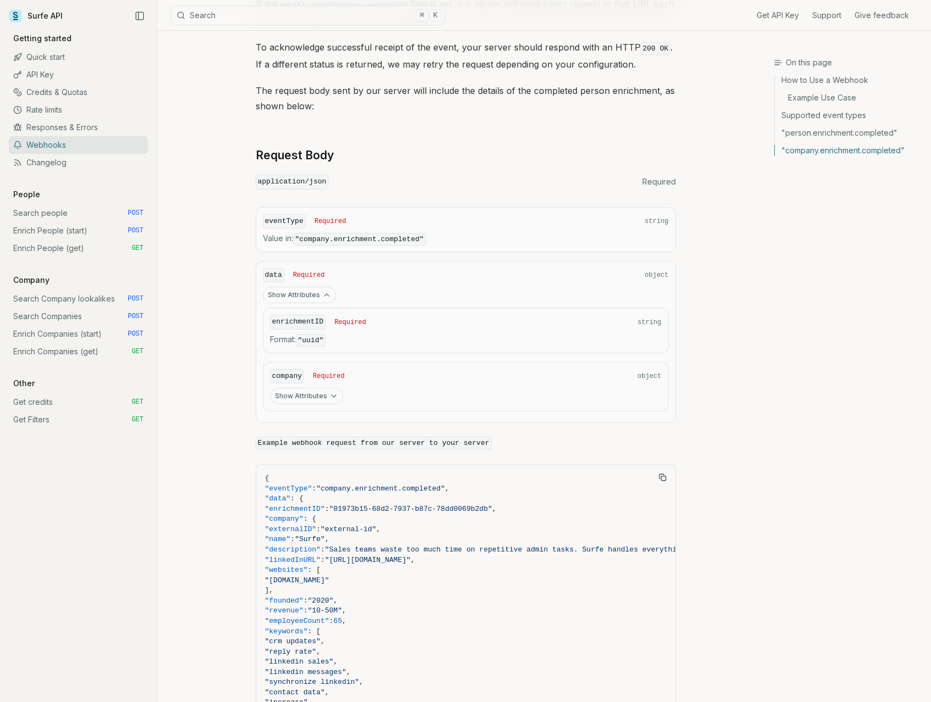 The image size is (931, 702). Describe the element at coordinates (655, 48) in the screenshot. I see `code: 200 OK` at that location.